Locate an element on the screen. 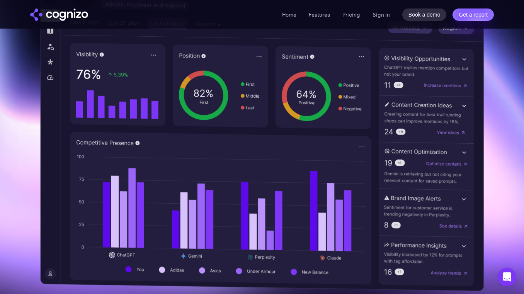 Image resolution: width=524 pixels, height=294 pixels. a: home is located at coordinates (59, 15).